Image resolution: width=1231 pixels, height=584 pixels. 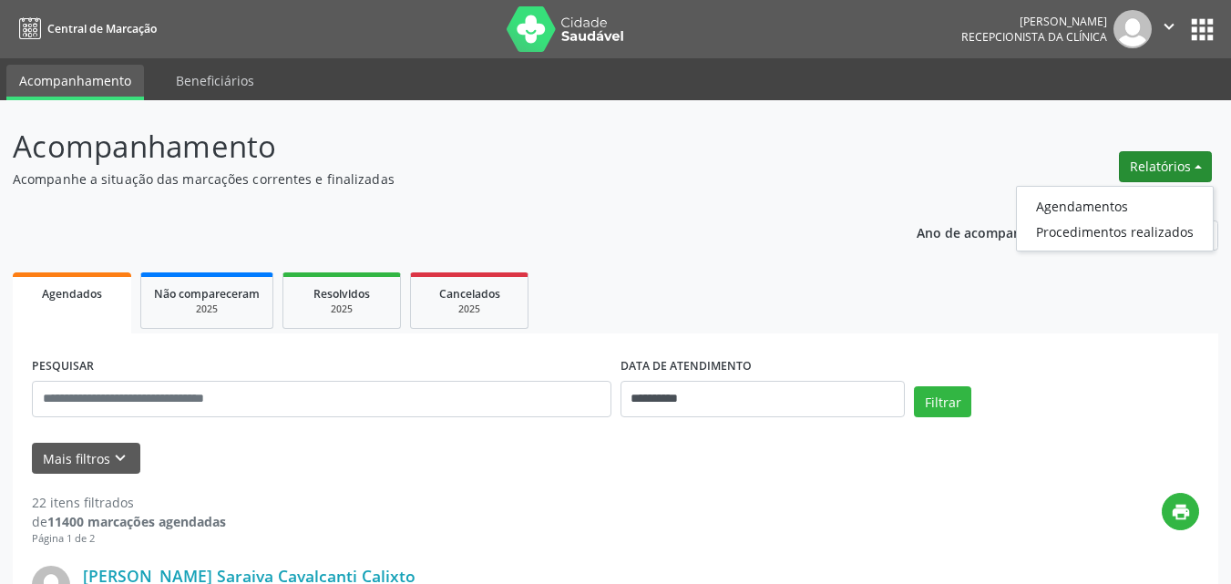 I want to click on a: Agendamentos, so click(x=1115, y=206).